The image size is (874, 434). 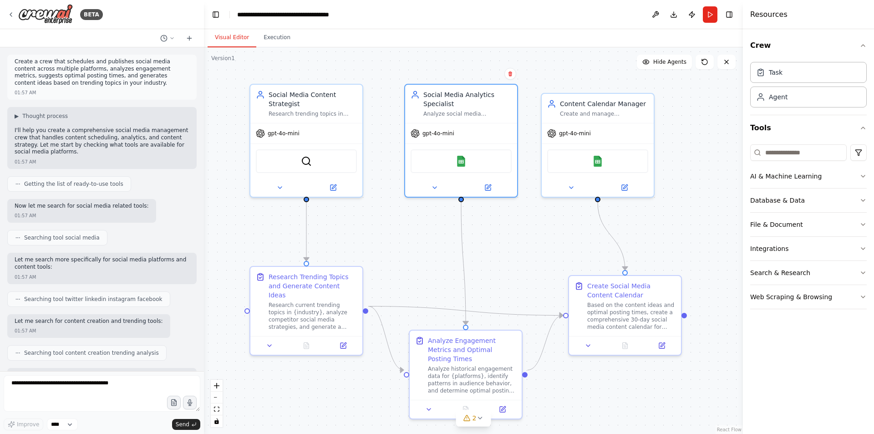 I want to click on a: React Flow attribution, so click(x=729, y=429).